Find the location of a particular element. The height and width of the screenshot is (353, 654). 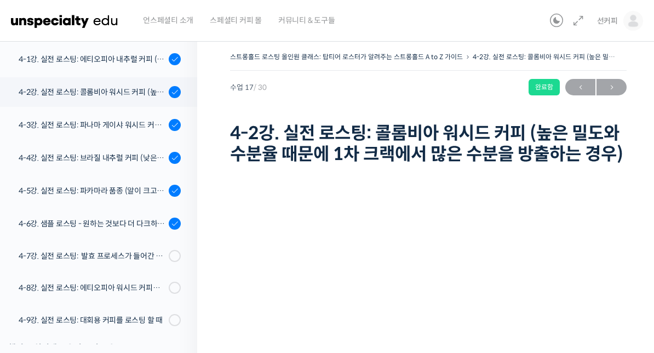

h1: 4-2강. 실전 로스팅: 콜롬비아 워시드 커피 (높은 밀도와 수분율 때문에 1차 크랙에서 많은 수분을 방출하는 경우) is located at coordinates (428, 143).